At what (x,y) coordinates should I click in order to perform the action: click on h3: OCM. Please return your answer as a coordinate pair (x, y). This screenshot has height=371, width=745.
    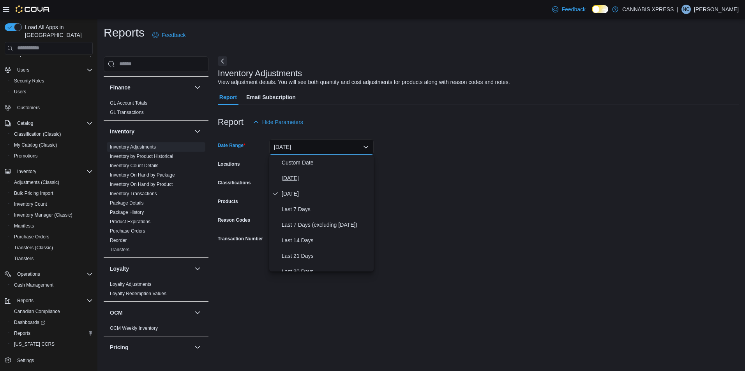
    Looking at the image, I should click on (116, 313).